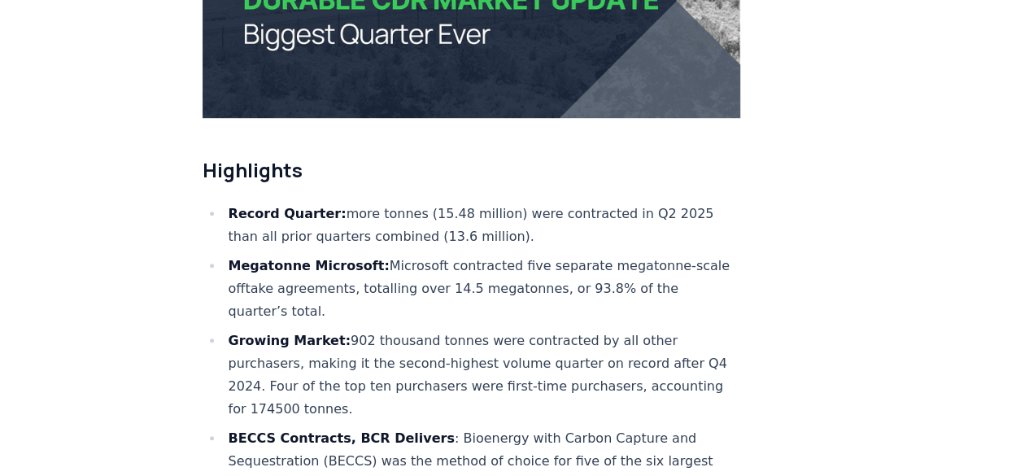 The width and height of the screenshot is (1029, 476). I want to click on strong: Record Quarter:, so click(287, 213).